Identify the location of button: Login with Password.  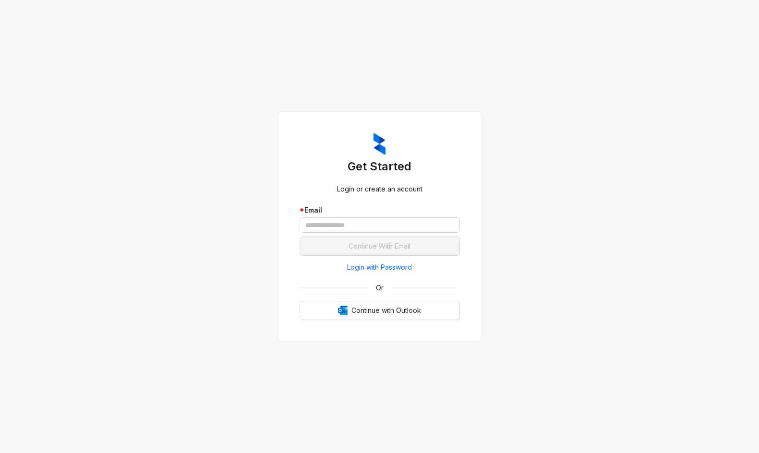
(380, 267).